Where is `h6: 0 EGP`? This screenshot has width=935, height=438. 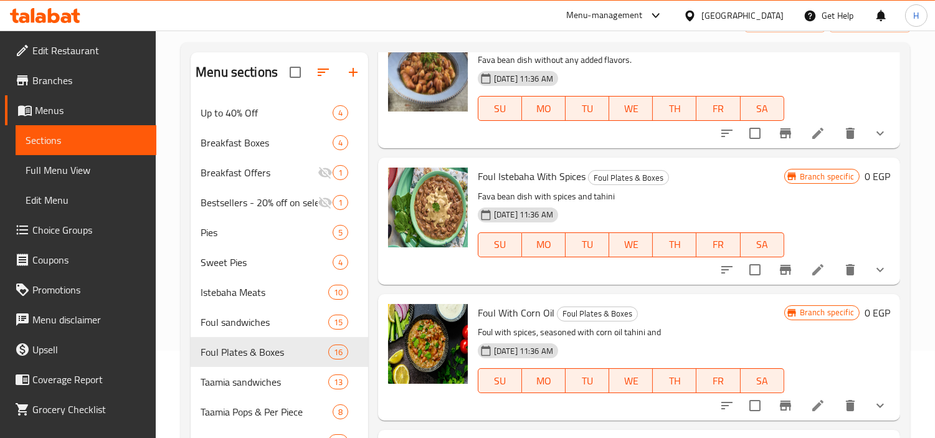 h6: 0 EGP is located at coordinates (877, 313).